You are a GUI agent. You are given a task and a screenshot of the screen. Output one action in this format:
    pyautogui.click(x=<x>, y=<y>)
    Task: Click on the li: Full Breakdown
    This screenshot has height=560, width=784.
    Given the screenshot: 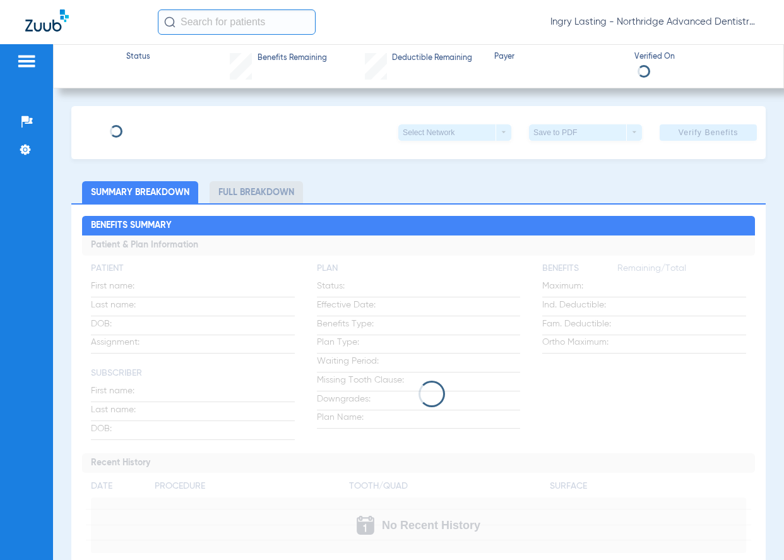 What is the action you would take?
    pyautogui.click(x=256, y=192)
    